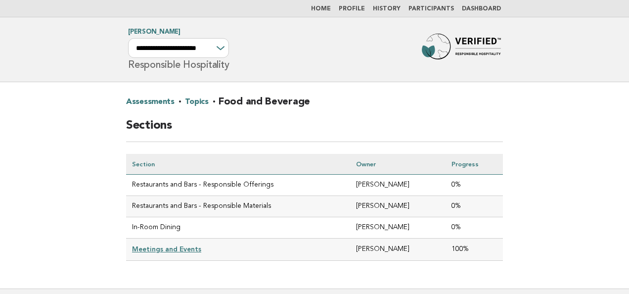 Image resolution: width=629 pixels, height=294 pixels. What do you see at coordinates (462, 49) in the screenshot?
I see `img: Forbes Travel Guide` at bounding box center [462, 49].